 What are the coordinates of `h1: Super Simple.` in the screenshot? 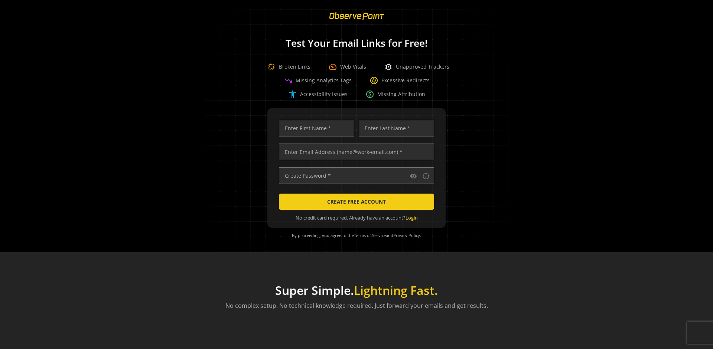 It's located at (356, 291).